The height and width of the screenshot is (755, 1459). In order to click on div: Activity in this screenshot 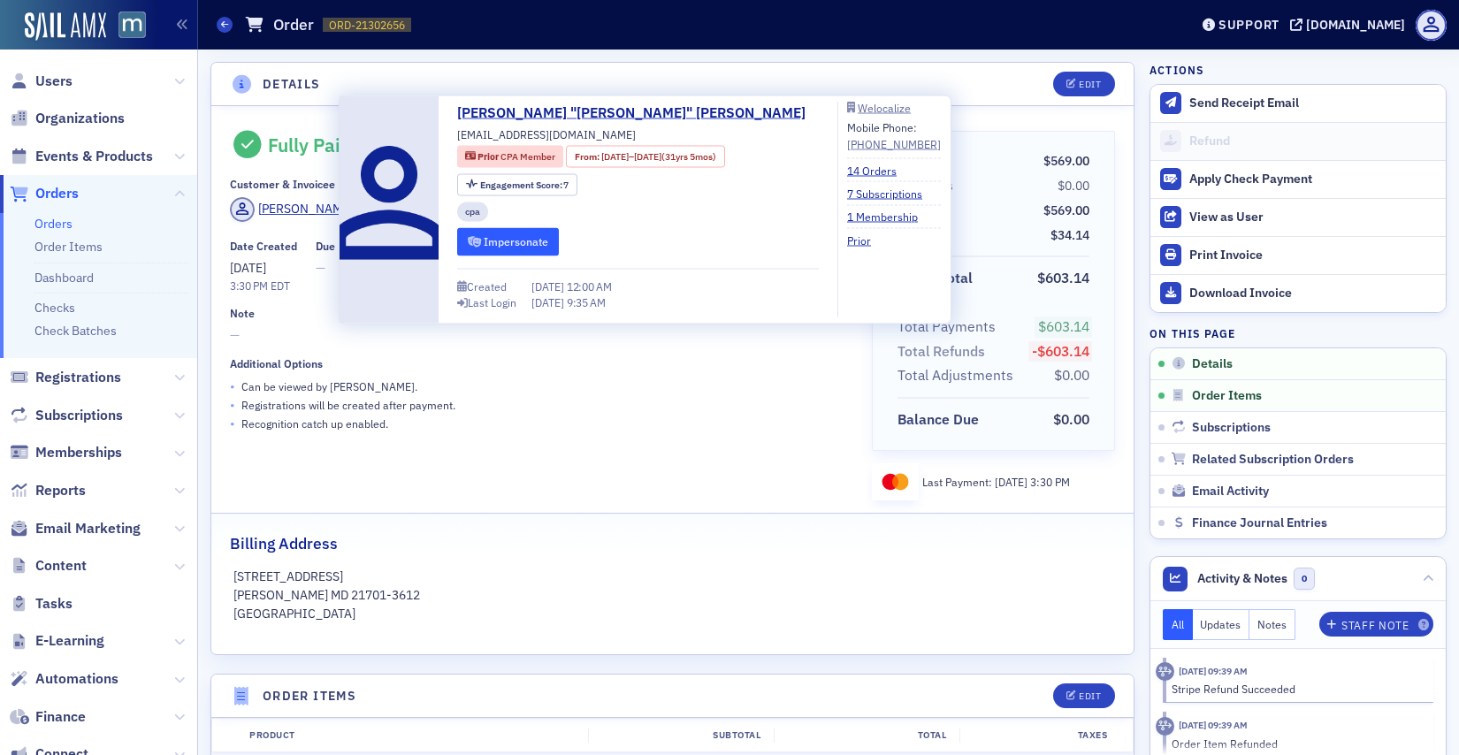, I will do `click(1165, 671)`.